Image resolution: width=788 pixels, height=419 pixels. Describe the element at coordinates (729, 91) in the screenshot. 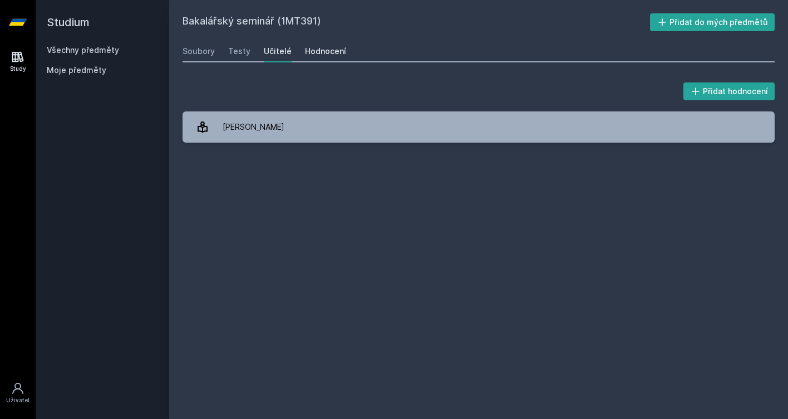

I see `button: Přidat hodnocení` at that location.